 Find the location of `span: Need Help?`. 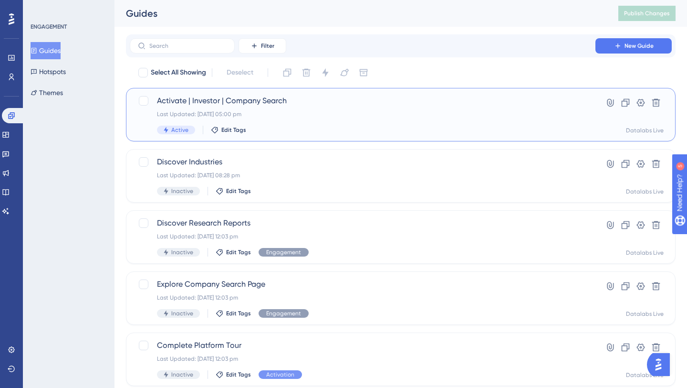

span: Need Help? is located at coordinates (41, 8).